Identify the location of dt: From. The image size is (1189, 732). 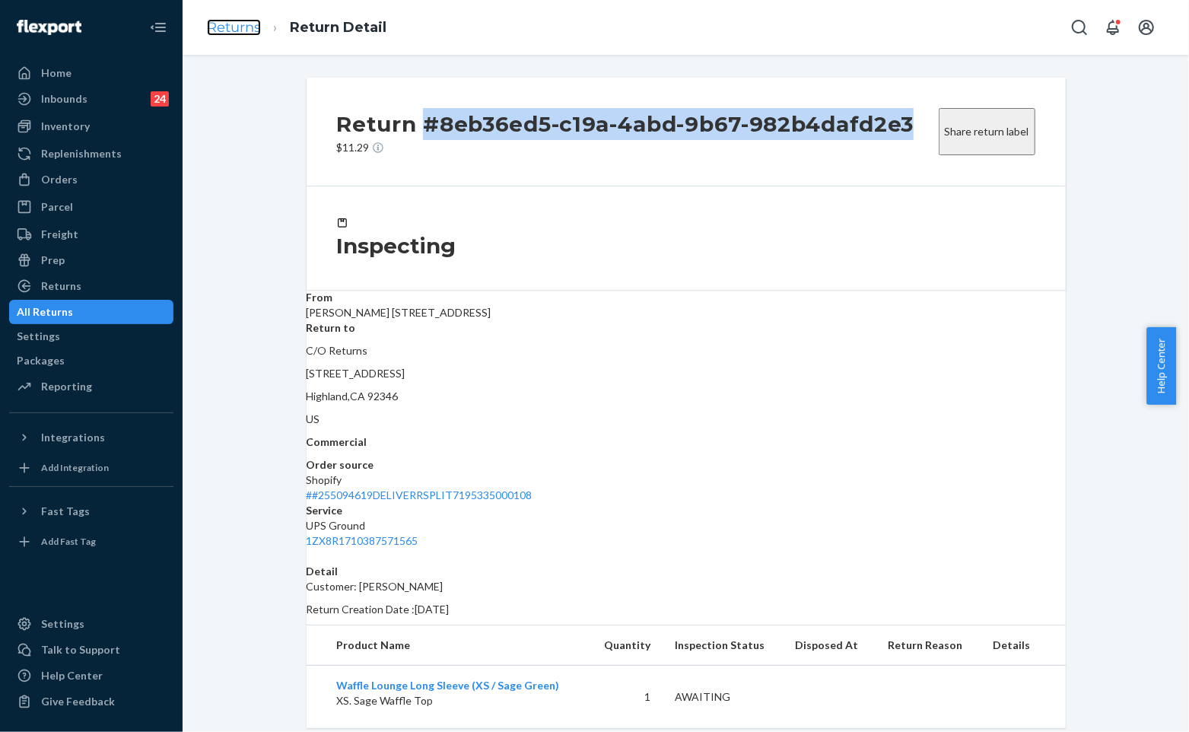
(686, 297).